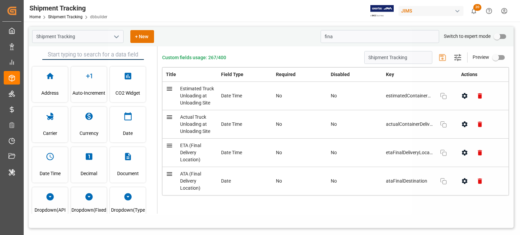 The width and height of the screenshot is (520, 235). I want to click on a: Home, so click(35, 17).